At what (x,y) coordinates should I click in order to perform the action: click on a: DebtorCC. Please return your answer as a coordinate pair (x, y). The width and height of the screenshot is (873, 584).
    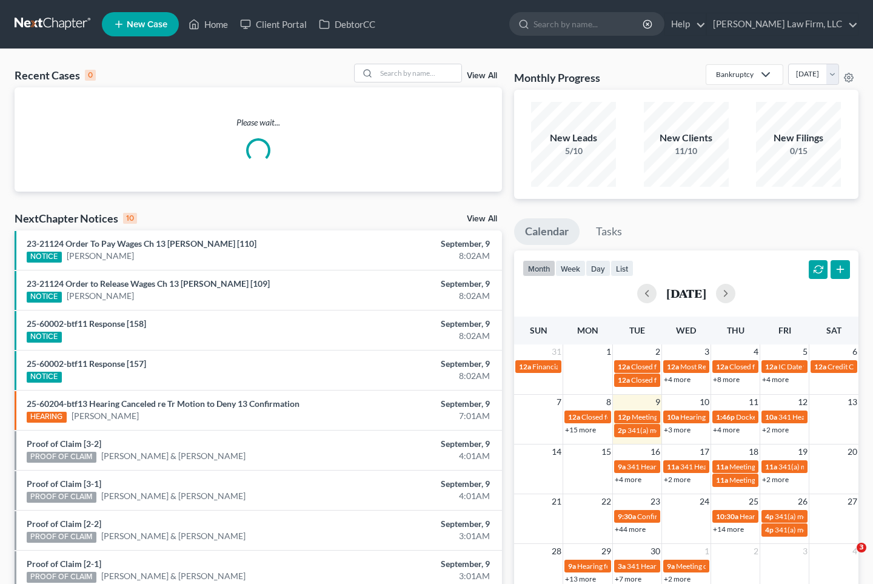
    Looking at the image, I should click on (347, 24).